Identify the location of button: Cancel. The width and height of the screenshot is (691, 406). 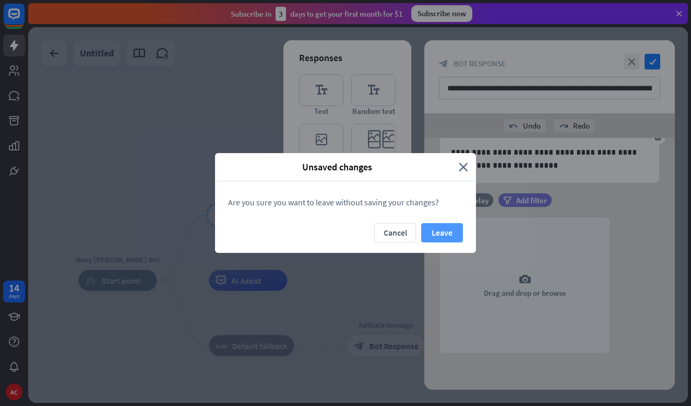
(395, 232).